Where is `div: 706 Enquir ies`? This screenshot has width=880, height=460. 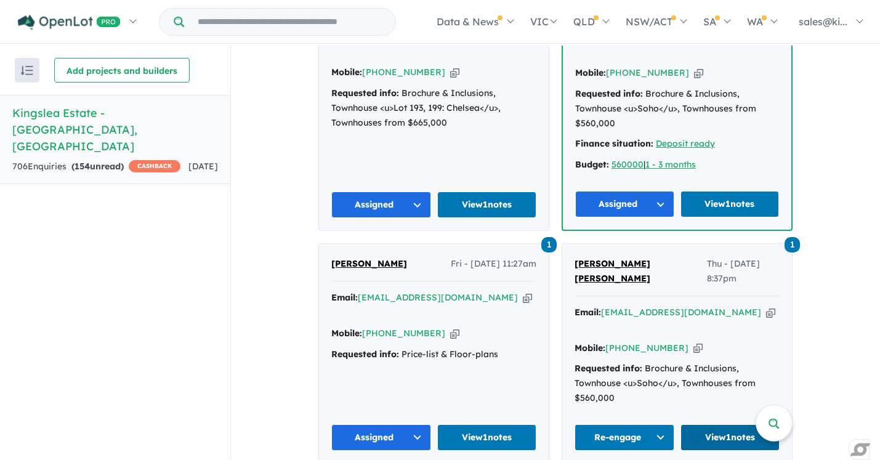 div: 706 Enquir ies is located at coordinates (96, 167).